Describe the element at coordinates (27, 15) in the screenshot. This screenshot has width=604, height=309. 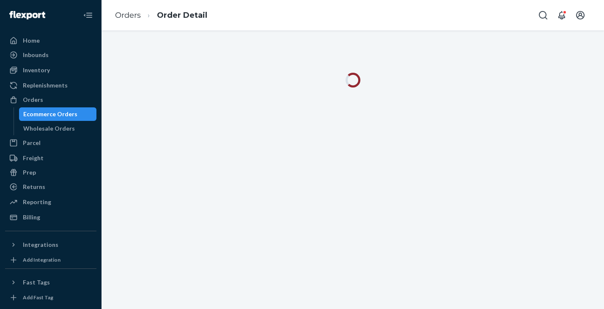
I see `img: Flexport logo` at that location.